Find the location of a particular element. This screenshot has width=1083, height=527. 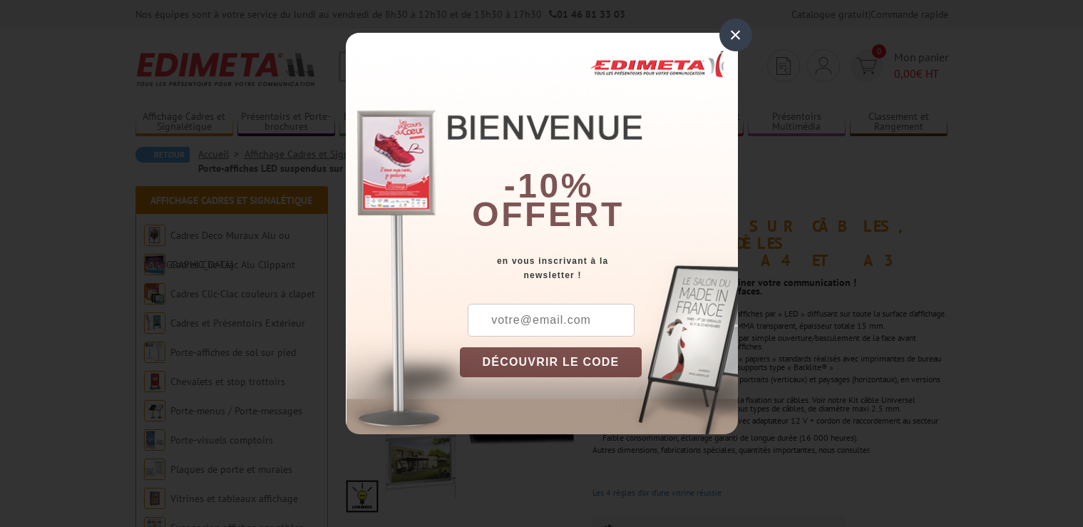

div: en vous inscrivant à la newsletter ! is located at coordinates (599, 268).